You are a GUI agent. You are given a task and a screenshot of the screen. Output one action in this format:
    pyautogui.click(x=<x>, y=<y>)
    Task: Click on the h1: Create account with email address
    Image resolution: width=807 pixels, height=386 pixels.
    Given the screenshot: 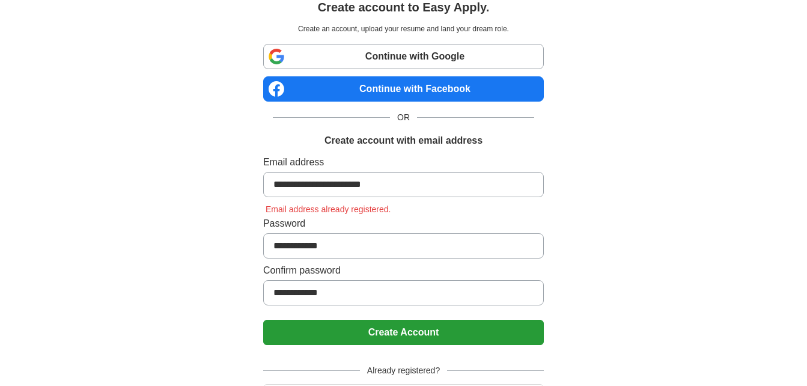 What is the action you would take?
    pyautogui.click(x=403, y=141)
    